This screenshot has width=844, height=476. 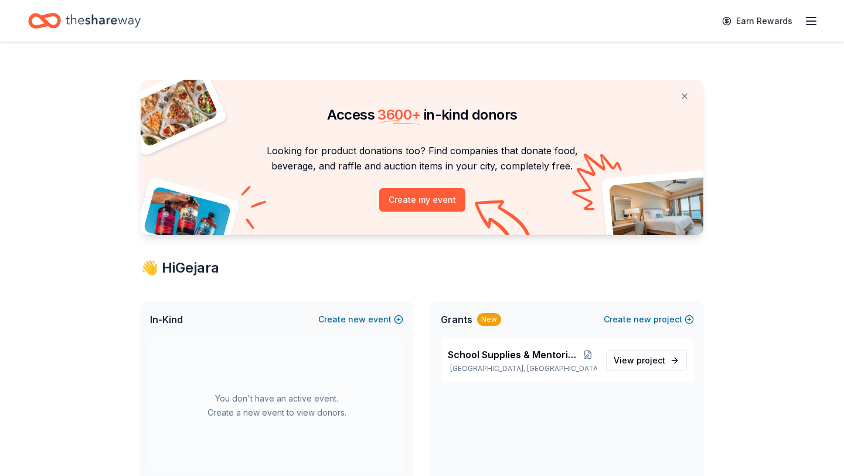 I want to click on button: Createnewevent, so click(x=360, y=319).